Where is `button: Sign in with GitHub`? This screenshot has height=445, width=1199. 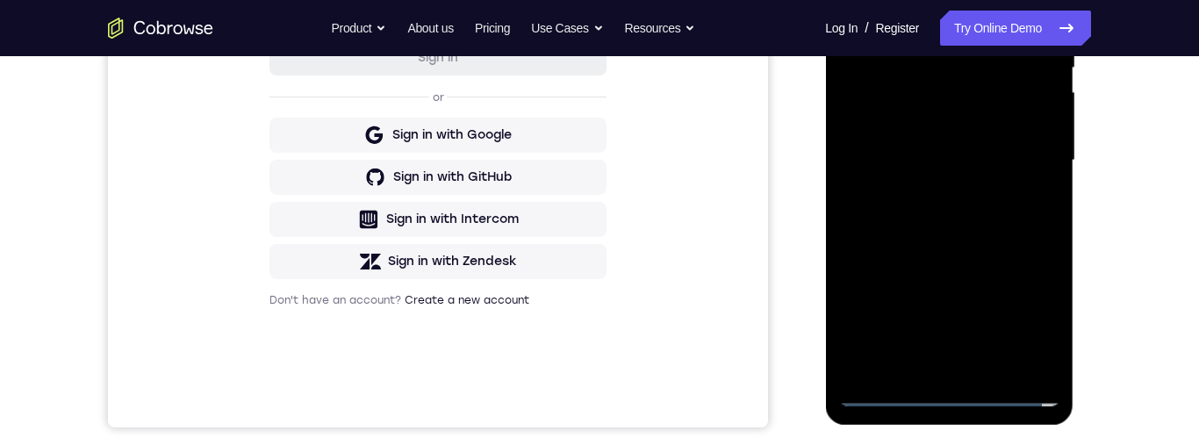 button: Sign in with GitHub is located at coordinates (330, 338).